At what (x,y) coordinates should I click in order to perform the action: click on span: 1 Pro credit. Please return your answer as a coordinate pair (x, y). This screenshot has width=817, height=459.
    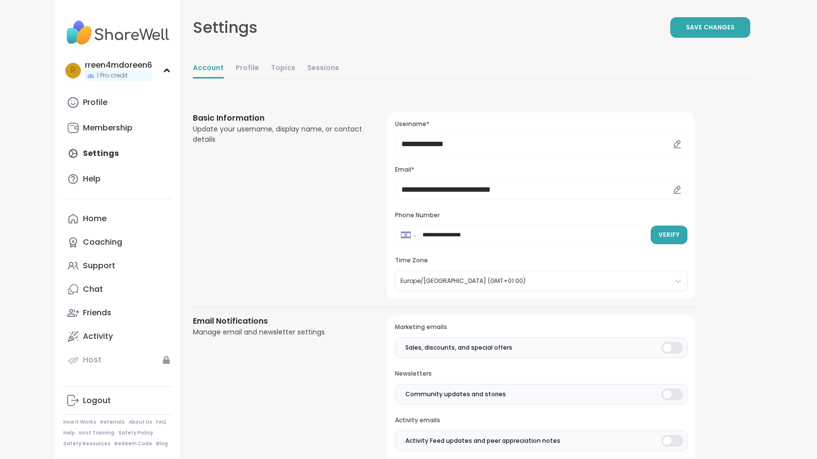
    Looking at the image, I should click on (112, 76).